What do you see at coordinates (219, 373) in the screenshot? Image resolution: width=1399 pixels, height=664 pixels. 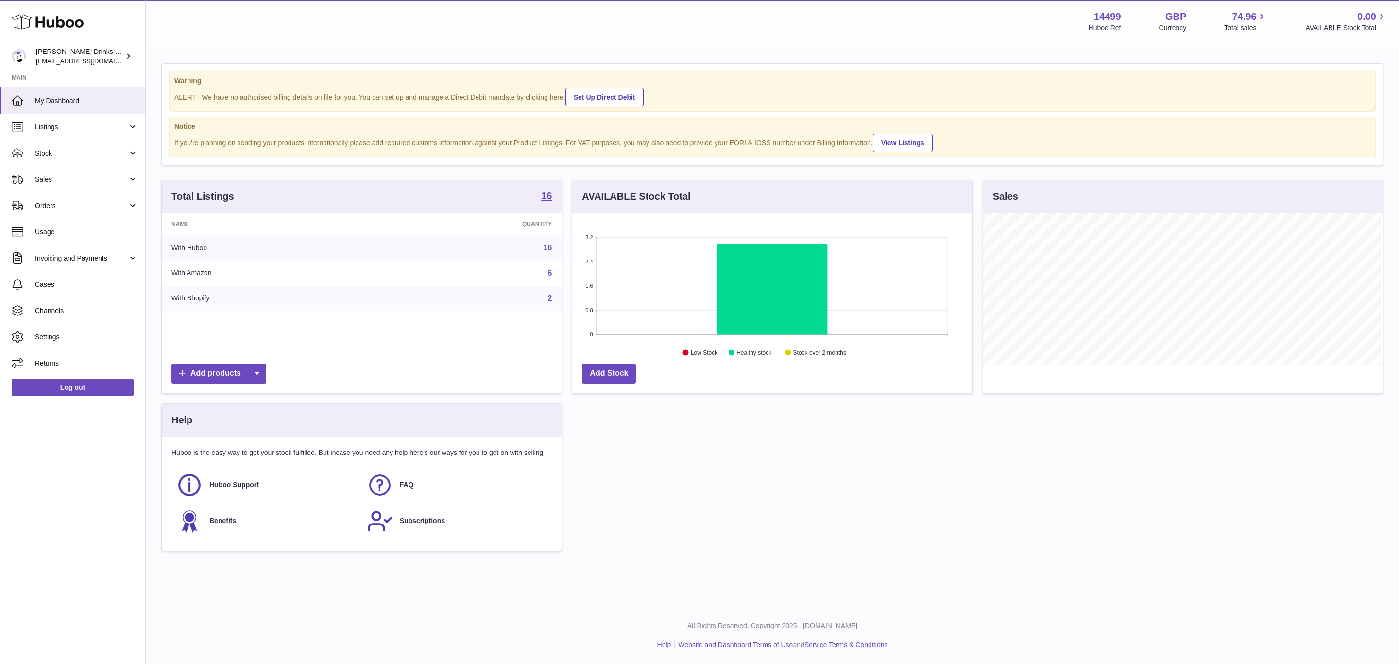 I see `a: Add products` at bounding box center [219, 373].